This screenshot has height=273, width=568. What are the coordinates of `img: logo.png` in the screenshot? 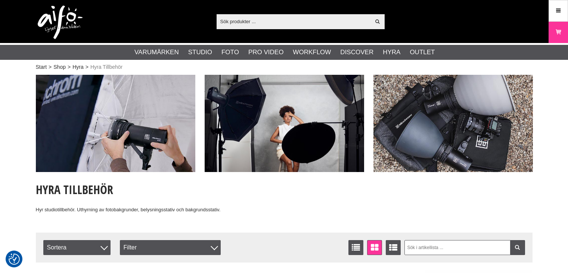 It's located at (60, 22).